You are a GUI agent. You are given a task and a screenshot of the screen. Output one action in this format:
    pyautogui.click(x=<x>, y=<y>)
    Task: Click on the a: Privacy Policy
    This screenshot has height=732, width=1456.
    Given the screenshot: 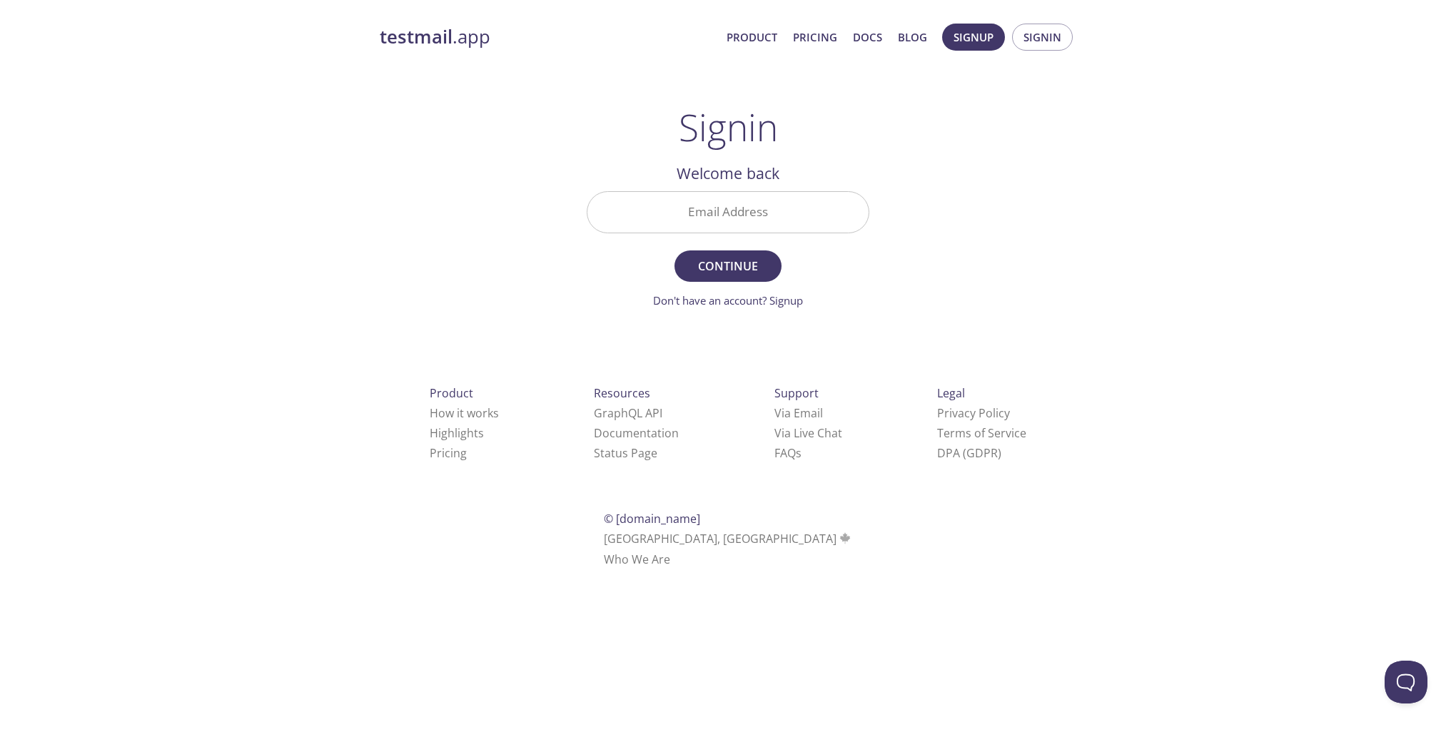 What is the action you would take?
    pyautogui.click(x=974, y=413)
    